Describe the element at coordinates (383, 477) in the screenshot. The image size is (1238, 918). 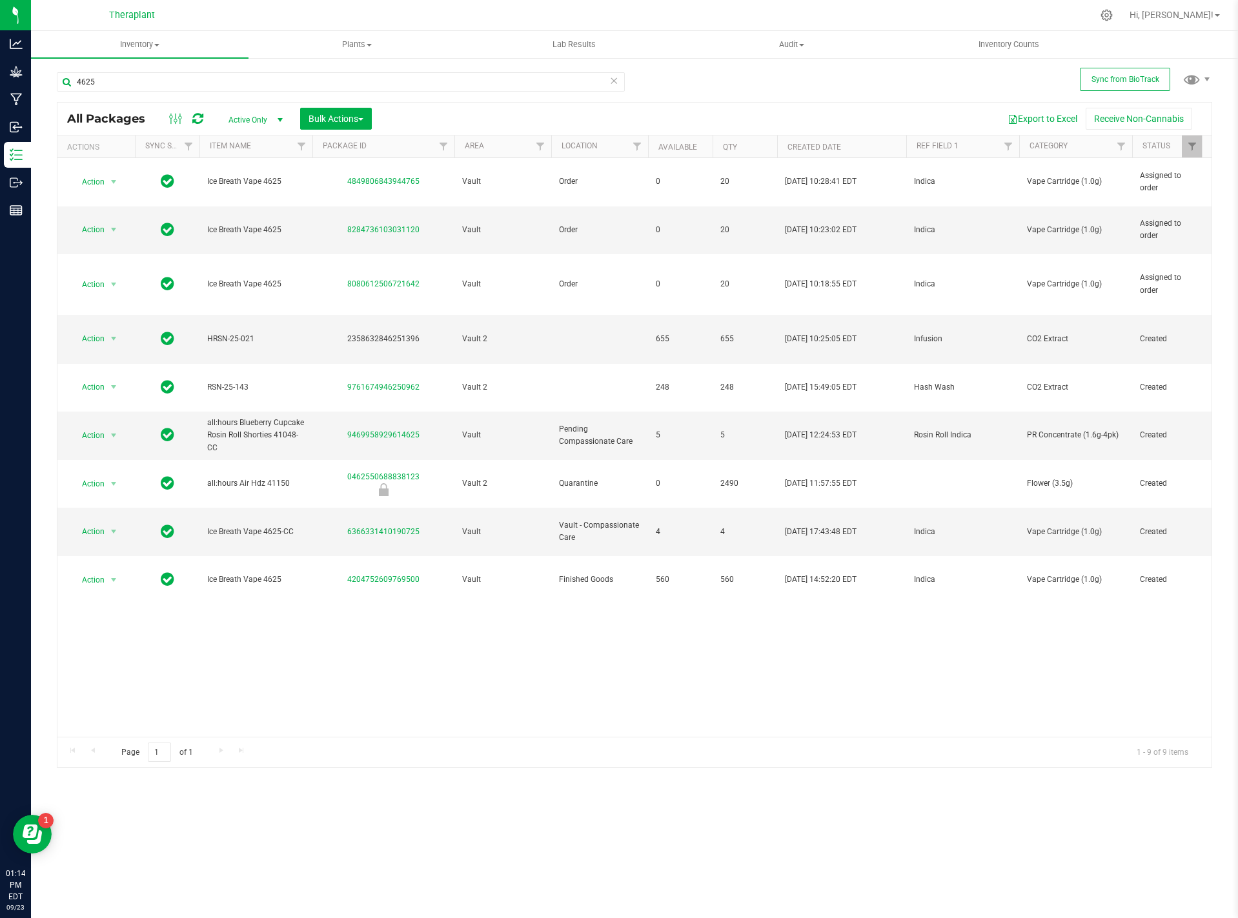
I see `a: 0462550688838123` at that location.